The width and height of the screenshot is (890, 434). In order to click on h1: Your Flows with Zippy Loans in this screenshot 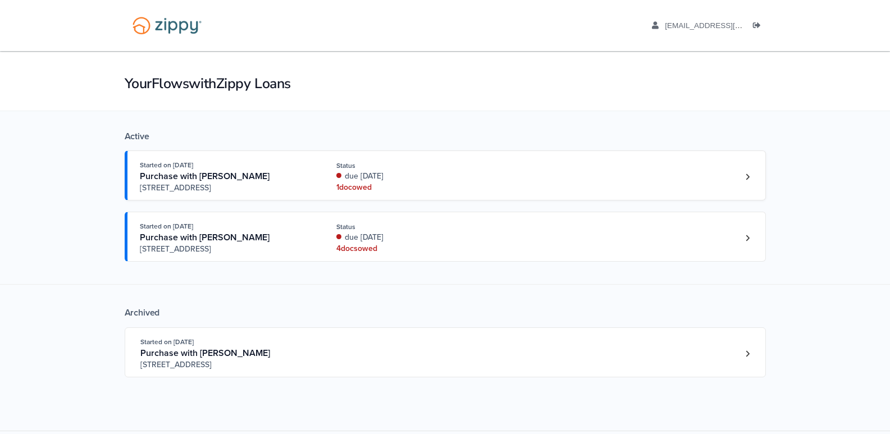, I will do `click(445, 84)`.